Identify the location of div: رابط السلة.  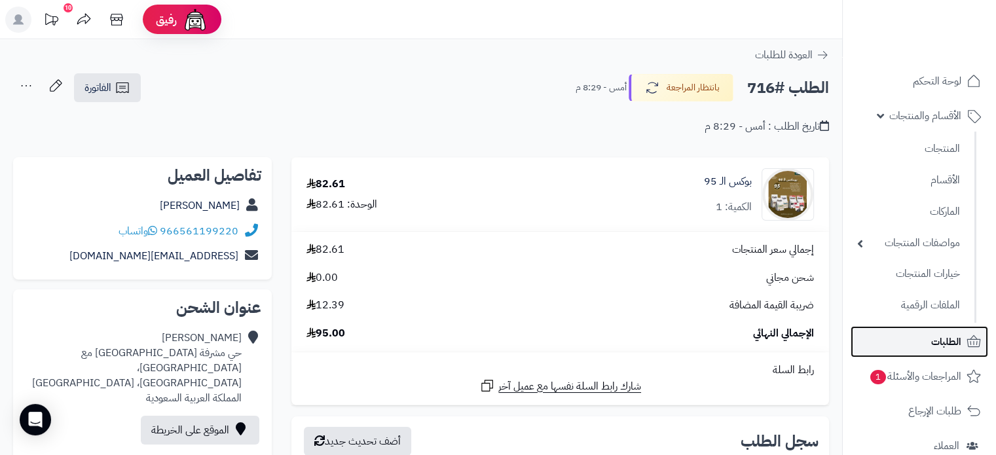
(560, 370).